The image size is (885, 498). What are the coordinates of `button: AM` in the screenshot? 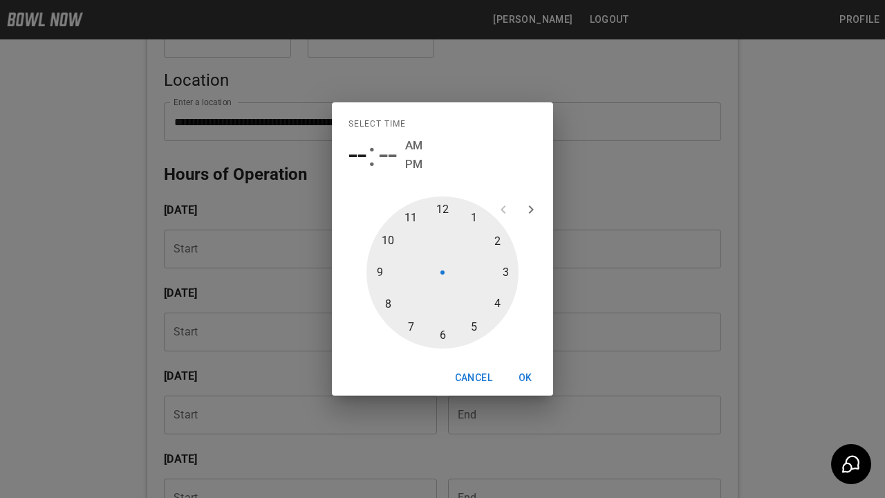 It's located at (414, 145).